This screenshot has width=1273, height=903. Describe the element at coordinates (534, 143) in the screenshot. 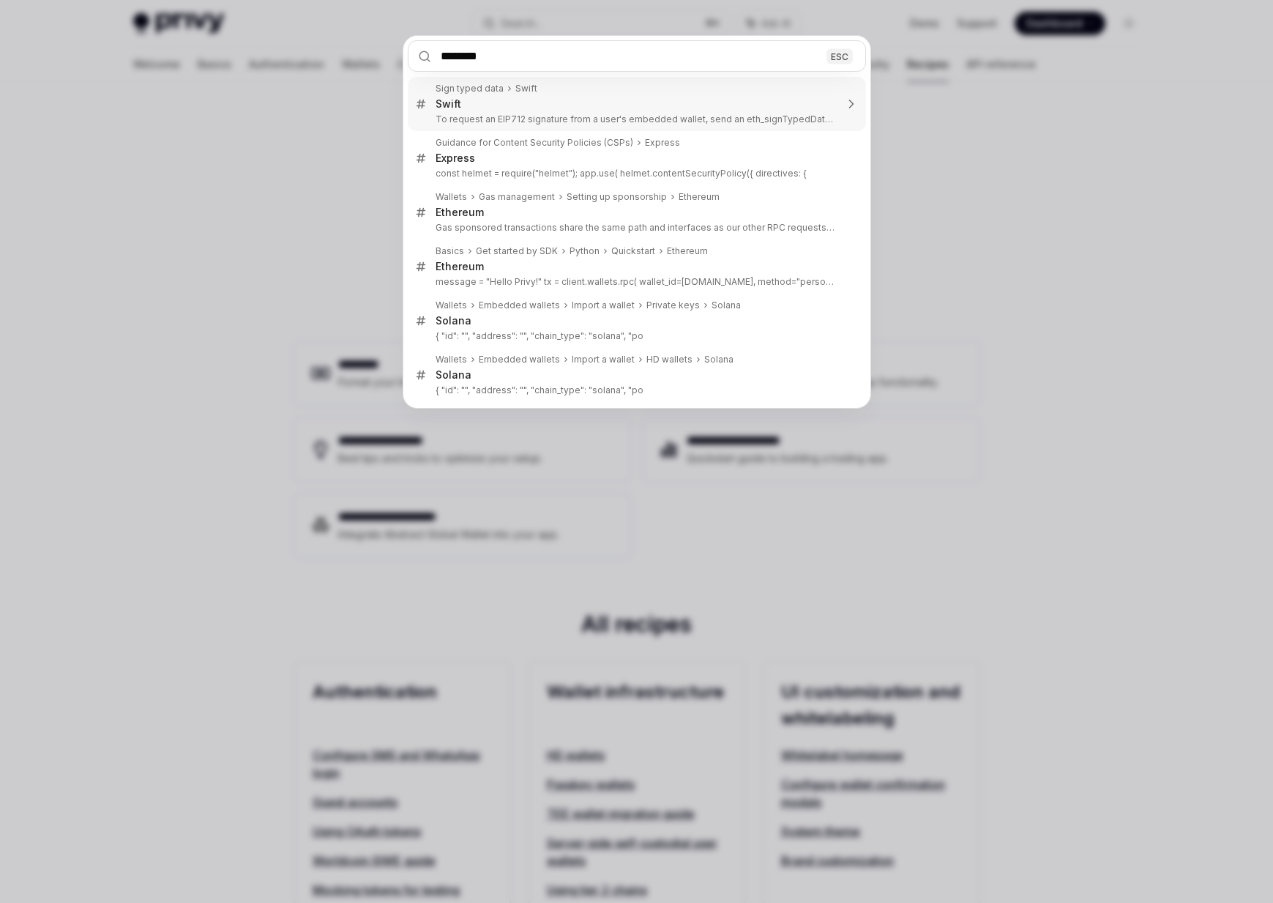

I see `div: Guidance for Content Security Policies (CSPs)` at that location.